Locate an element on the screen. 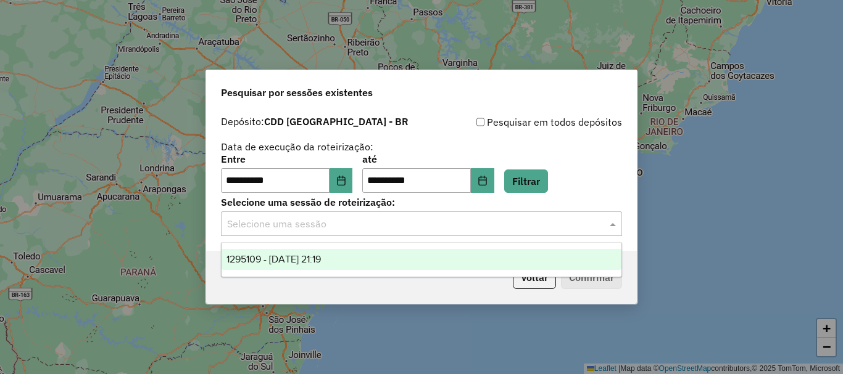  button: Filtrar is located at coordinates (526, 181).